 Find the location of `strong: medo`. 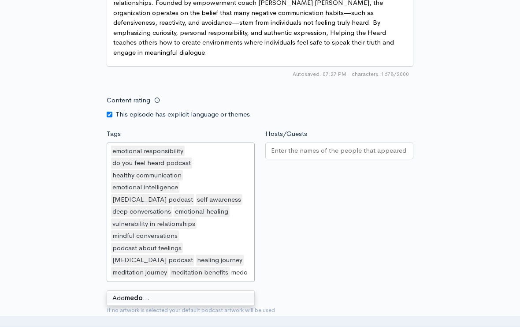

strong: medo is located at coordinates (134, 297).